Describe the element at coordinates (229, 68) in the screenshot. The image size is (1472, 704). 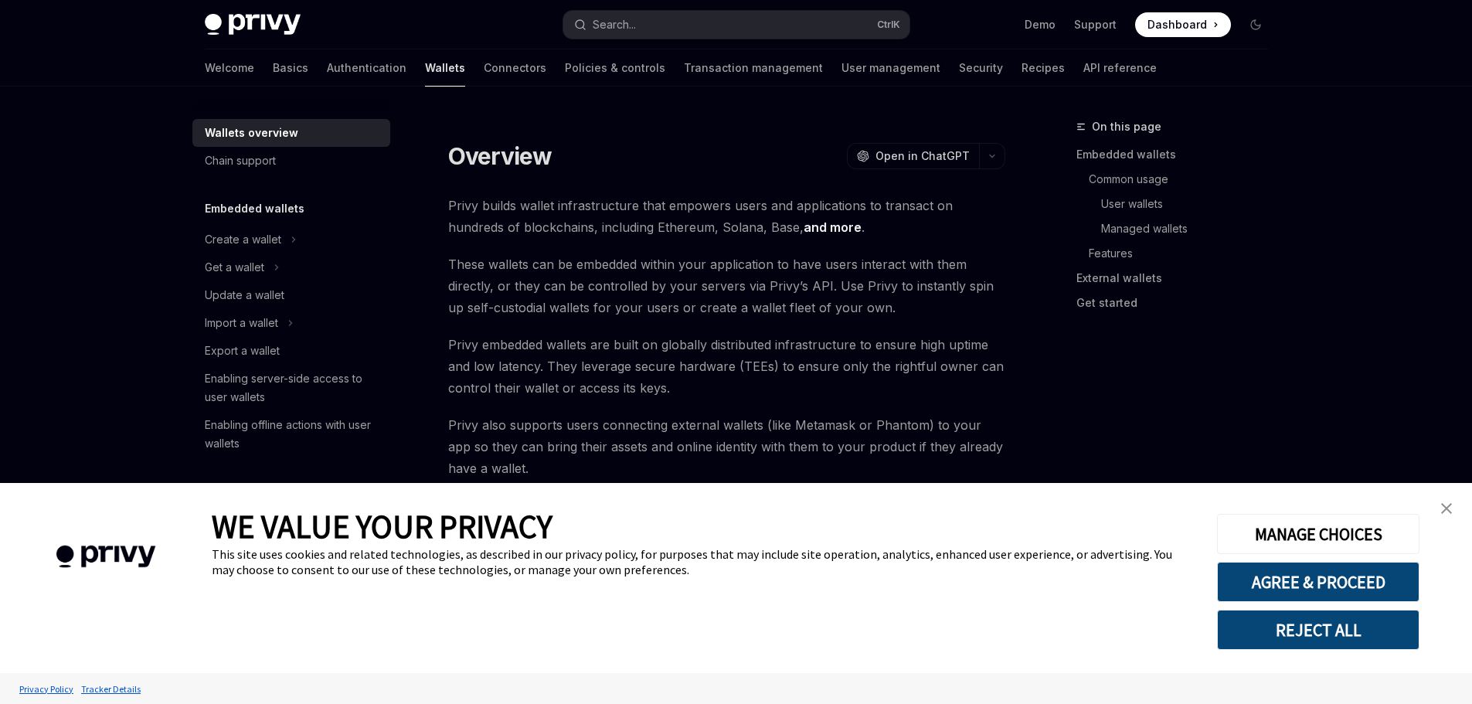
I see `a: Welcome` at that location.